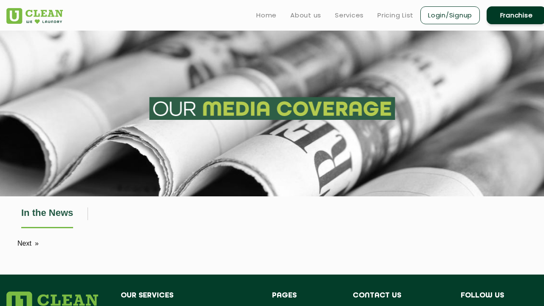  I want to click on a: Home, so click(267, 15).